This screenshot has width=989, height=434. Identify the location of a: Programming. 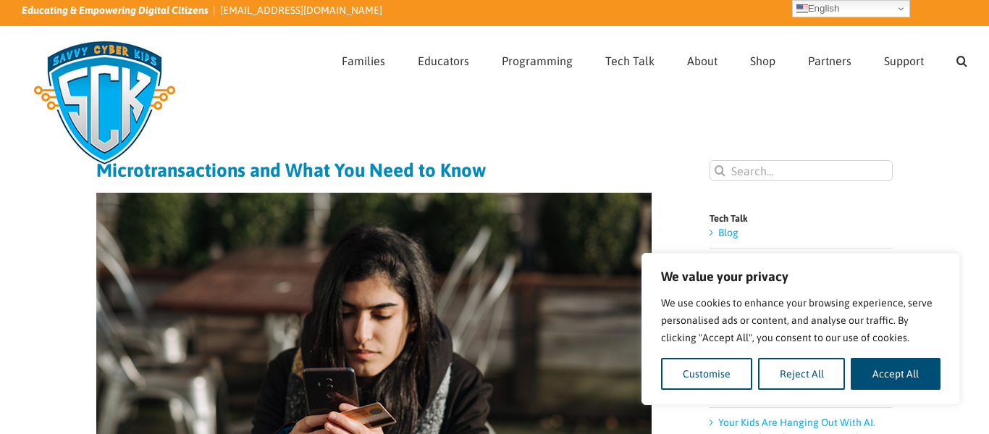
(537, 59).